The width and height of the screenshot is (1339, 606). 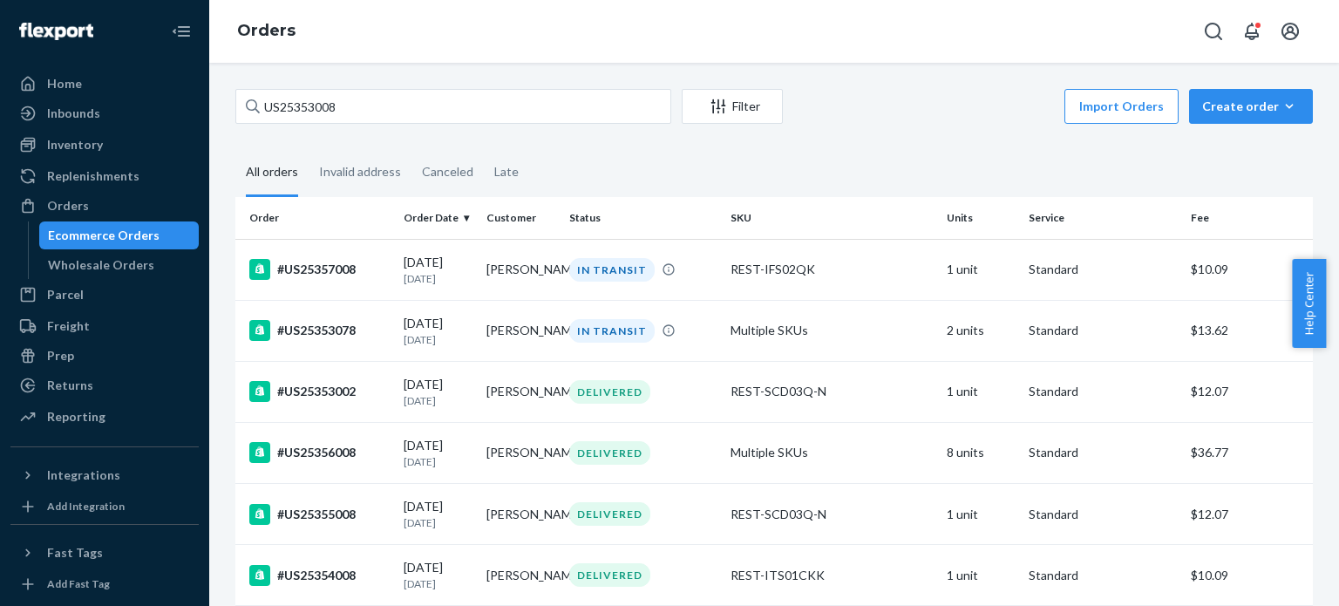 I want to click on div: Invalid address, so click(x=360, y=172).